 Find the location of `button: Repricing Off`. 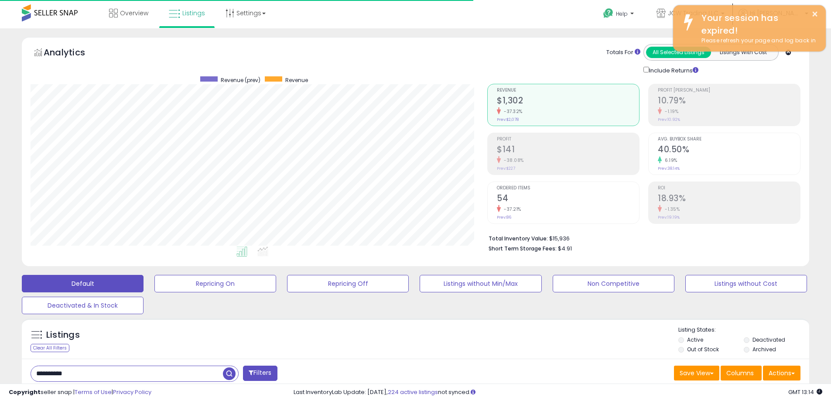

button: Repricing Off is located at coordinates (348, 283).